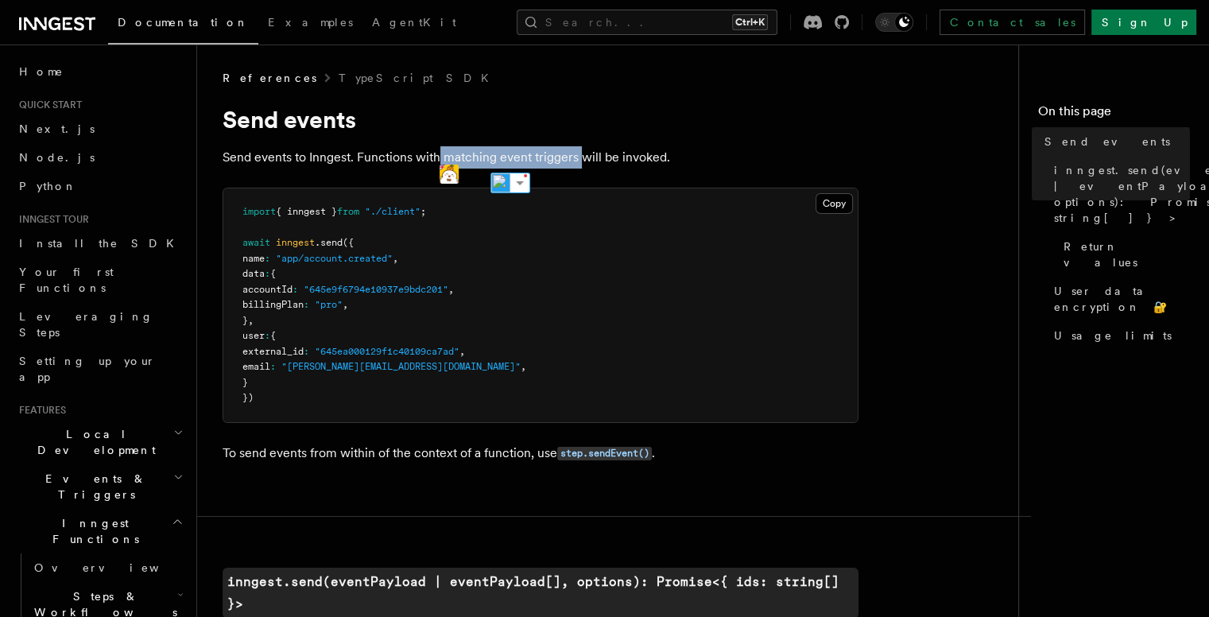 This screenshot has width=1209, height=617. Describe the element at coordinates (269, 78) in the screenshot. I see `span: References` at that location.